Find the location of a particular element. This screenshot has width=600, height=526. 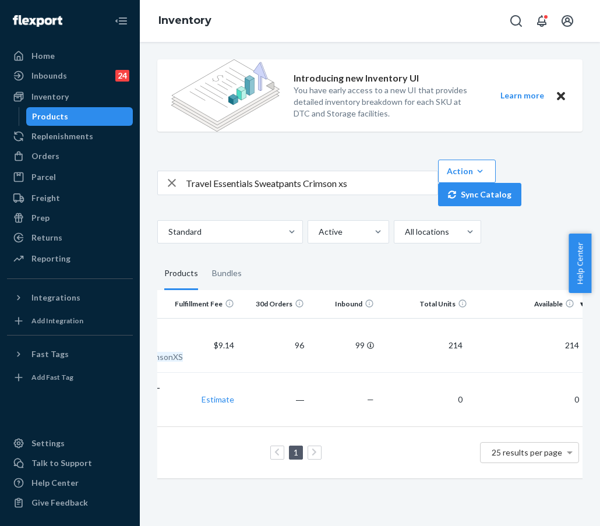

th: 30d Orders is located at coordinates (274, 304).